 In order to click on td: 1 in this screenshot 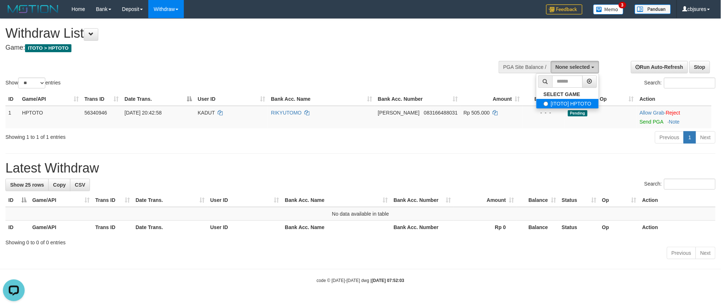, I will do `click(12, 117)`.